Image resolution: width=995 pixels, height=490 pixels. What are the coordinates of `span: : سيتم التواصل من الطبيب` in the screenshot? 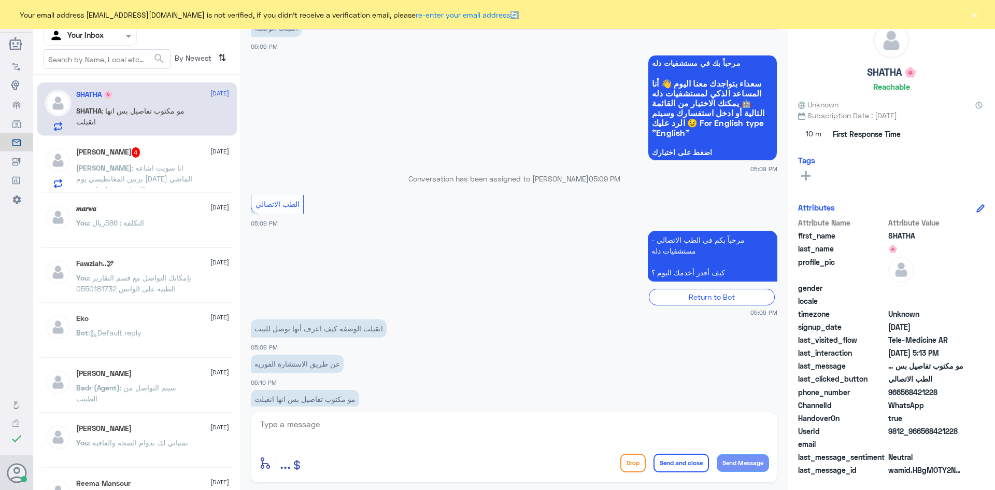 It's located at (126, 393).